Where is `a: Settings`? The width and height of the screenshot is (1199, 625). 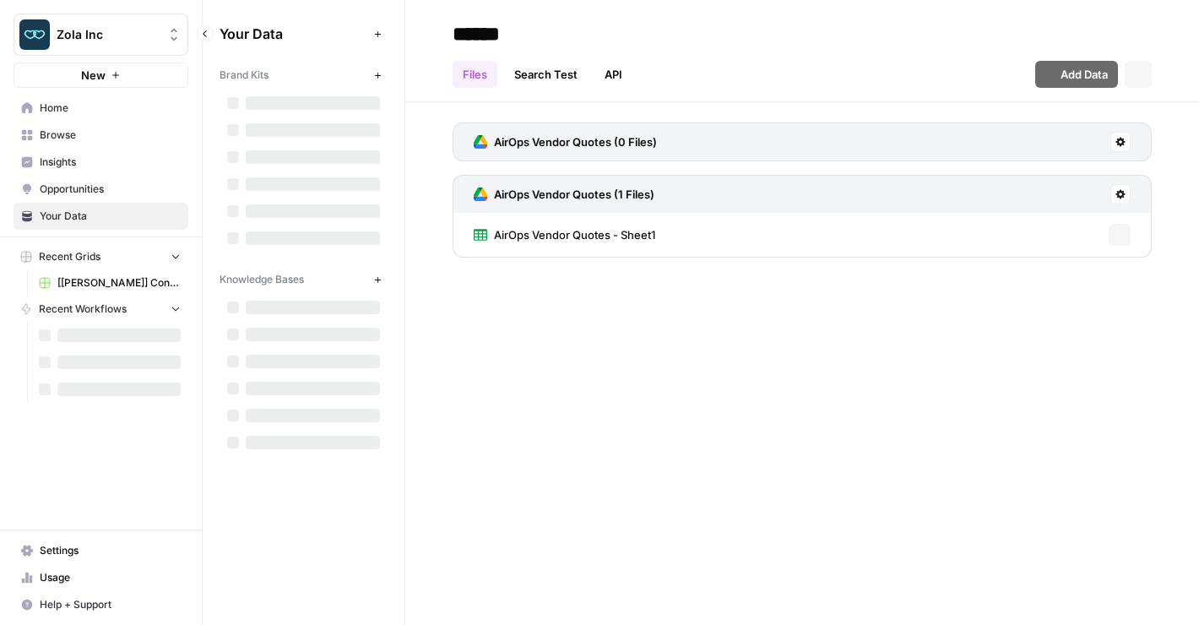
a: Settings is located at coordinates (100, 551).